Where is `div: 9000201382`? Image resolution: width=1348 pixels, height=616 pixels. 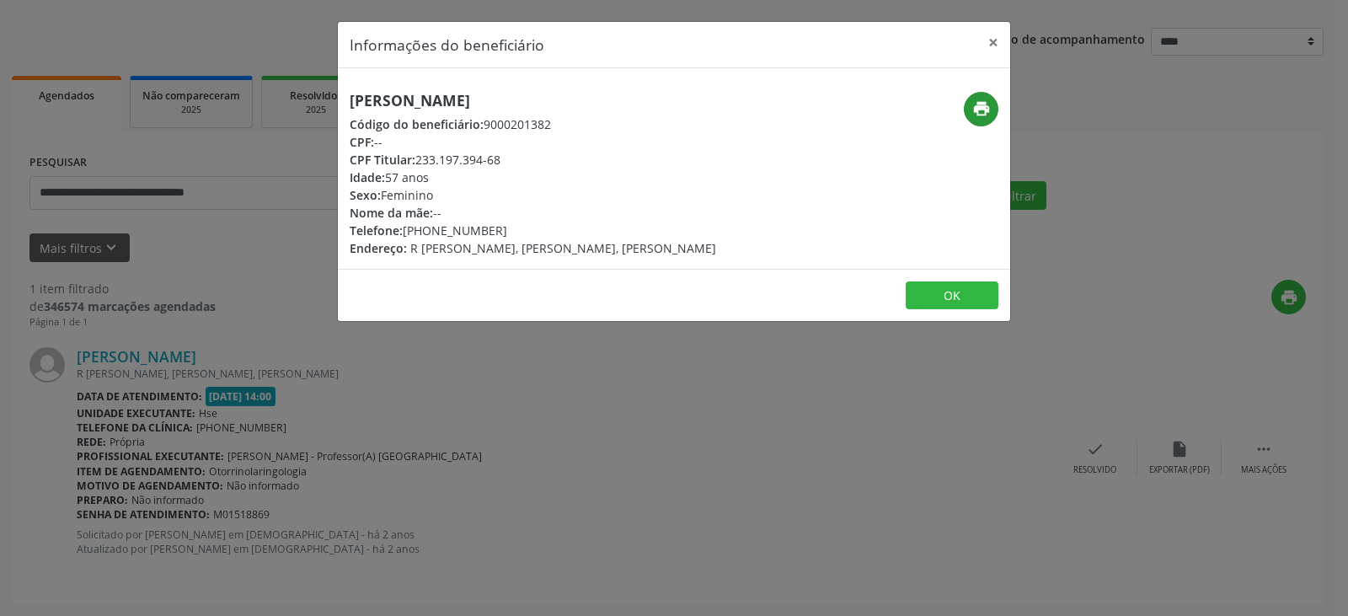 div: 9000201382 is located at coordinates (532, 124).